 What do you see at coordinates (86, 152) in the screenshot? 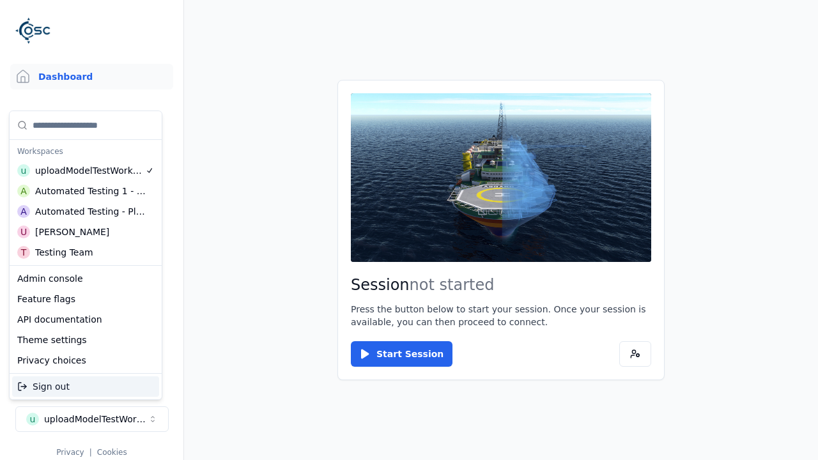
I see `div: Workspaces` at bounding box center [86, 152].